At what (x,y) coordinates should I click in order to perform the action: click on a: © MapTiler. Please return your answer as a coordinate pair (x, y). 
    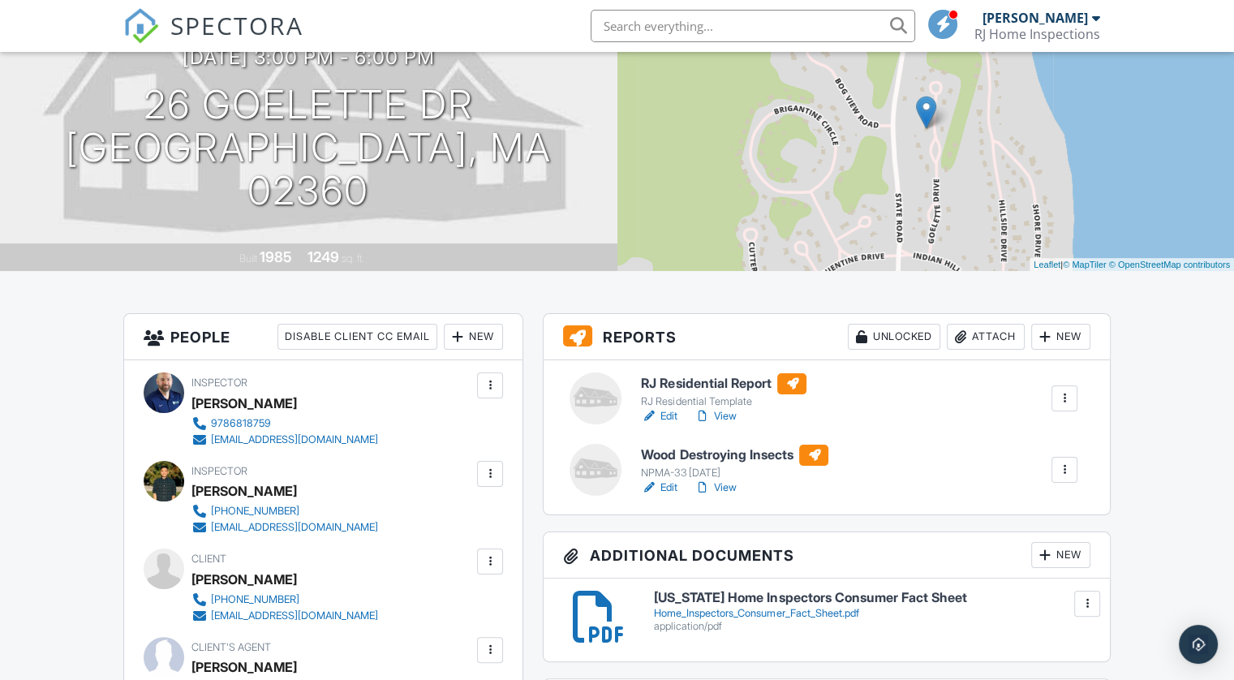
    Looking at the image, I should click on (1085, 265).